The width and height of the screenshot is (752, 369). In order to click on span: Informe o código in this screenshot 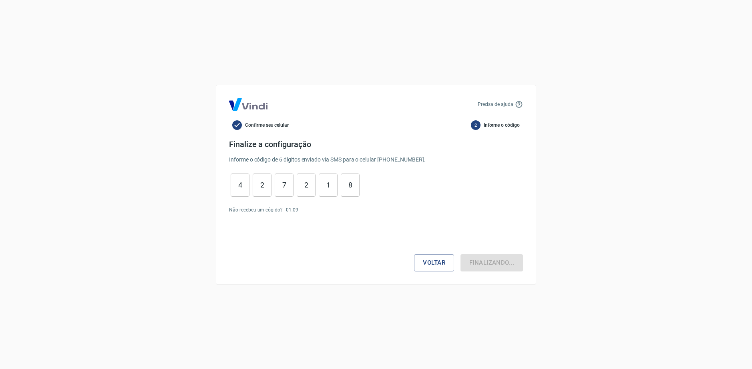, I will do `click(501, 125)`.